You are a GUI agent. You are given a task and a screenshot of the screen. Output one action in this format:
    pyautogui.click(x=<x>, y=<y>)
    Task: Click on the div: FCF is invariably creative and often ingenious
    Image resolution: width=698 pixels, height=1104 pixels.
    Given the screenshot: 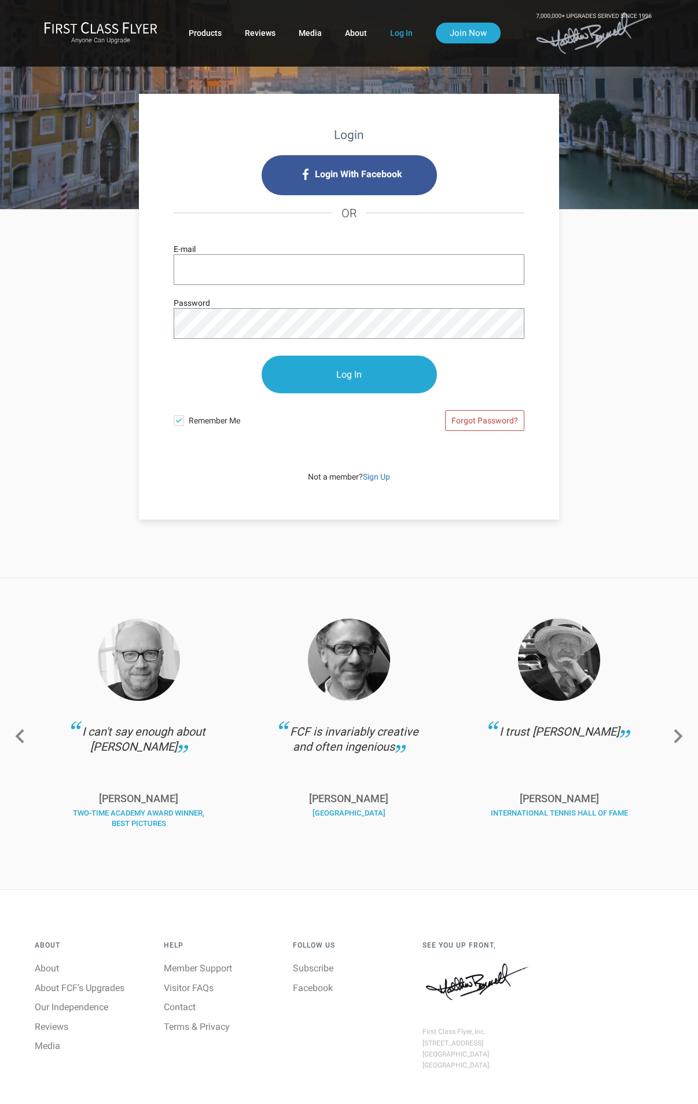 What is the action you would take?
    pyautogui.click(x=349, y=753)
    